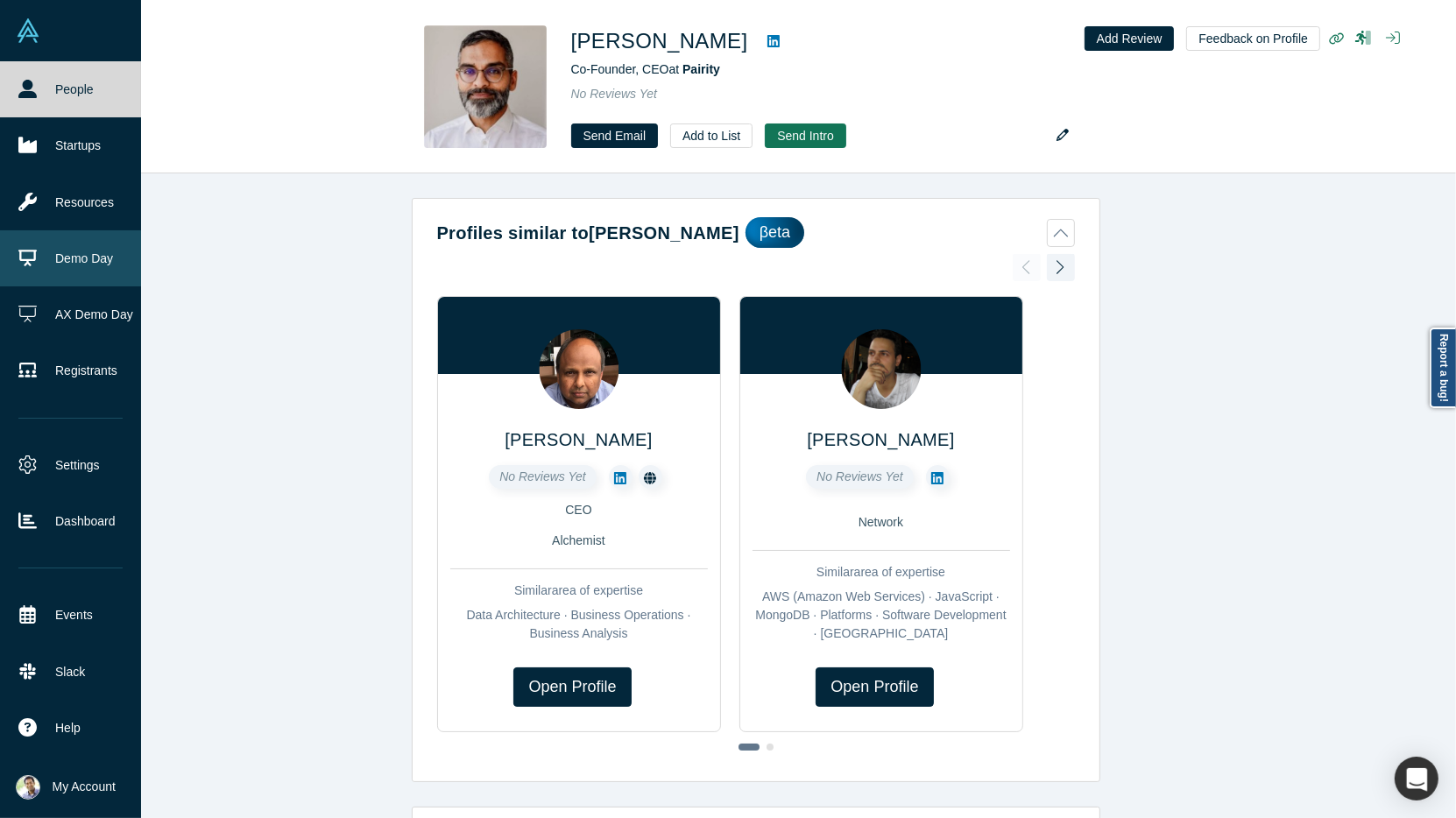 The width and height of the screenshot is (1456, 818). What do you see at coordinates (1254, 39) in the screenshot?
I see `button: Feedback on Profile` at bounding box center [1254, 39].